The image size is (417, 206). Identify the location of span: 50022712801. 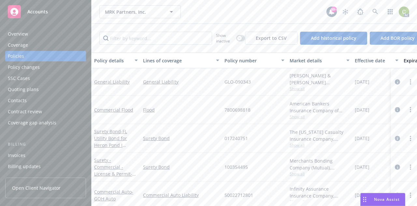
(239, 195).